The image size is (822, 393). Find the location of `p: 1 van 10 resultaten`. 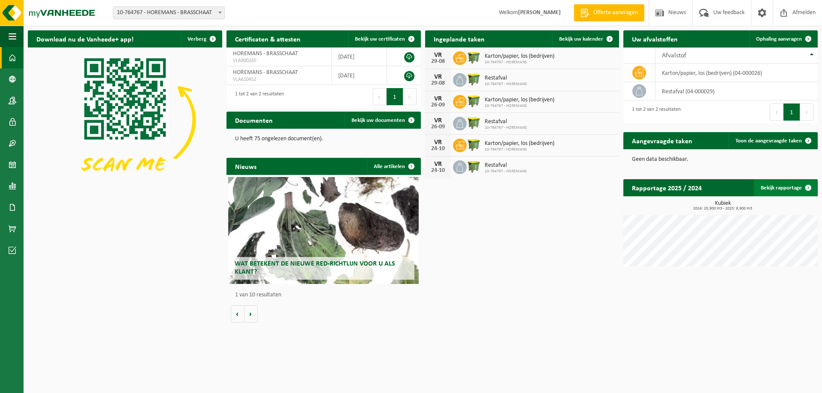

p: 1 van 10 resultaten is located at coordinates (326, 295).